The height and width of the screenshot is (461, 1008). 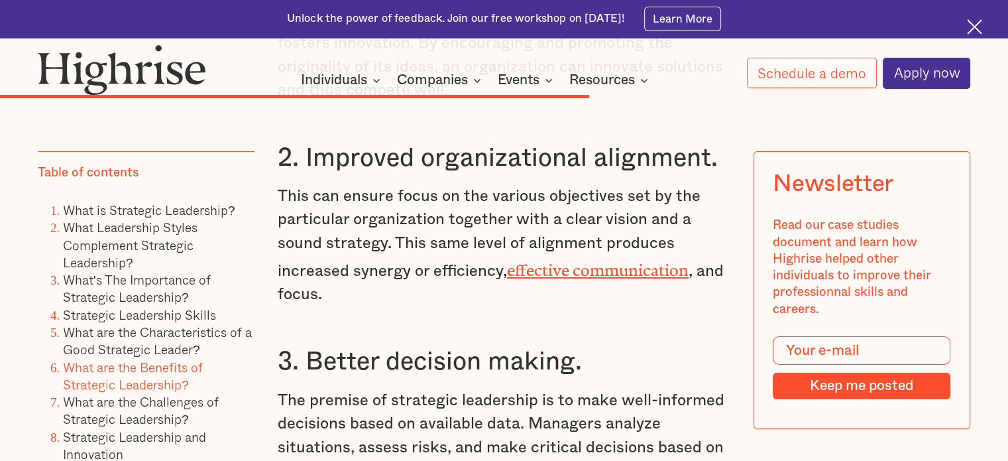 What do you see at coordinates (157, 340) in the screenshot?
I see `a: What are the Characteristics of a Good Strategic Leader?` at bounding box center [157, 340].